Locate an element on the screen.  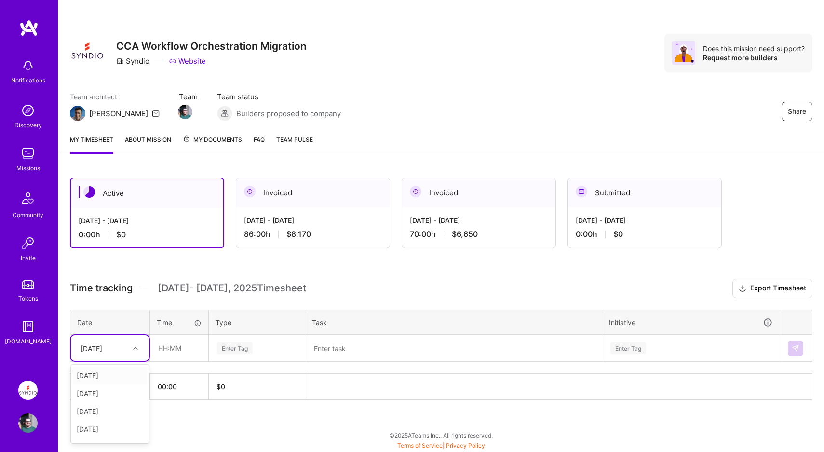
div: Missions is located at coordinates (28, 168).